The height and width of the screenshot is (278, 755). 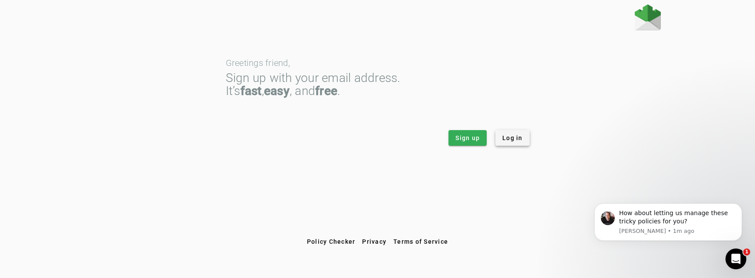 What do you see at coordinates (331, 242) in the screenshot?
I see `span: Policy Checker` at bounding box center [331, 242].